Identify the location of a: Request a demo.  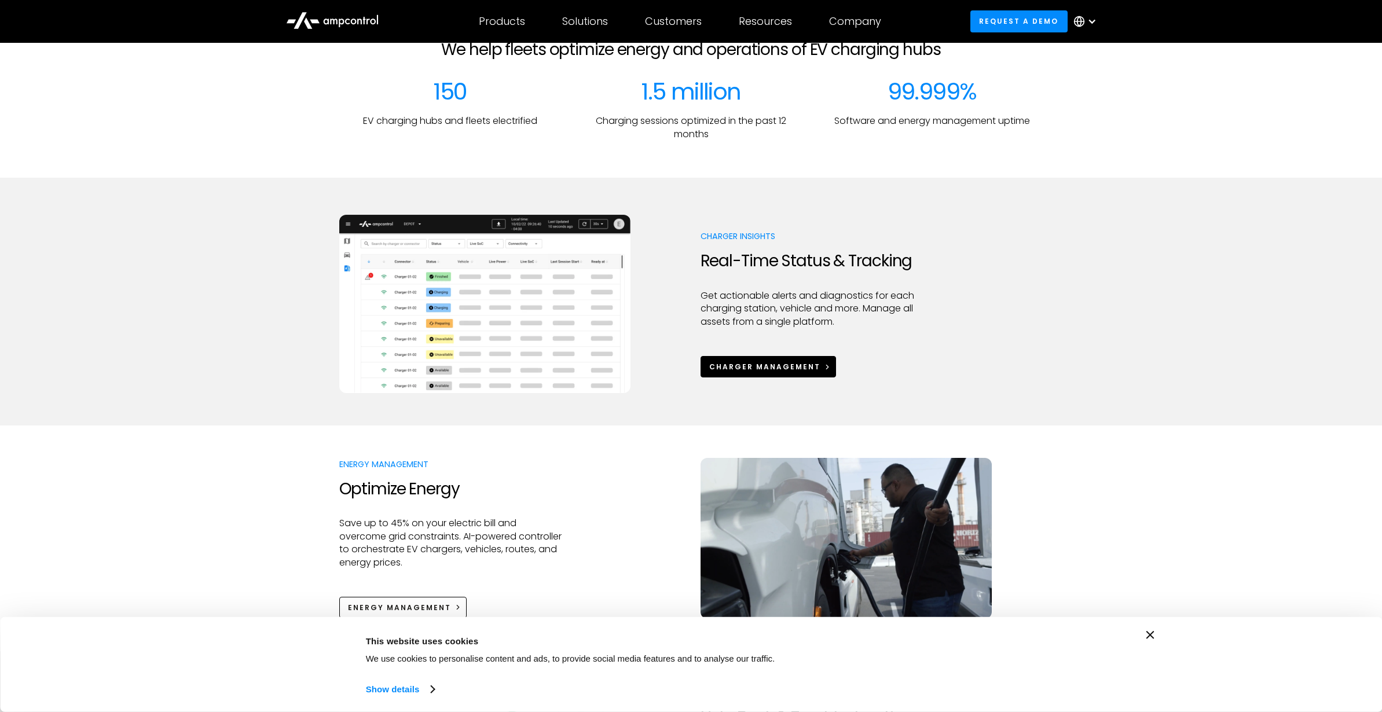
(1019, 21).